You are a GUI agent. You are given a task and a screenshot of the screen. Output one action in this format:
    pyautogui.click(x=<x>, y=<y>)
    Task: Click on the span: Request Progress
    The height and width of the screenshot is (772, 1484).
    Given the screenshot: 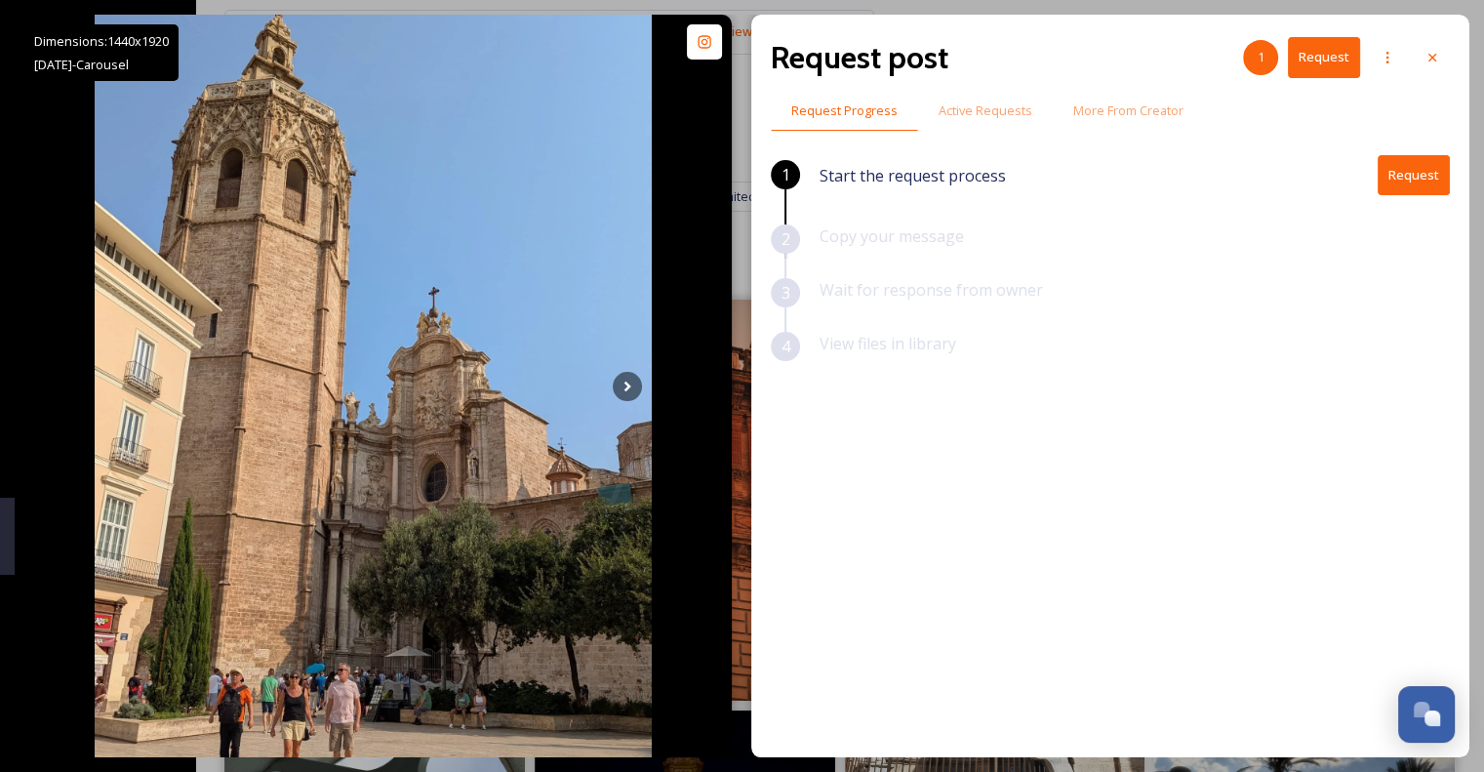 What is the action you would take?
    pyautogui.click(x=844, y=110)
    